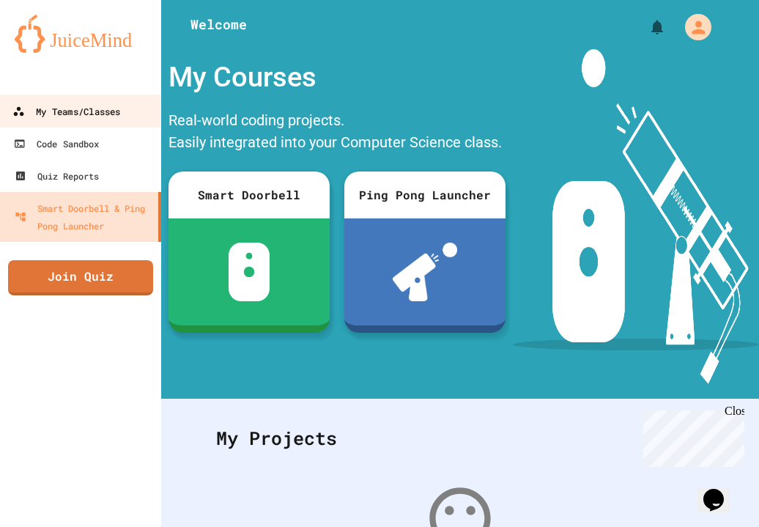 This screenshot has width=759, height=527. Describe the element at coordinates (646, 27) in the screenshot. I see `div: My Notifications` at that location.